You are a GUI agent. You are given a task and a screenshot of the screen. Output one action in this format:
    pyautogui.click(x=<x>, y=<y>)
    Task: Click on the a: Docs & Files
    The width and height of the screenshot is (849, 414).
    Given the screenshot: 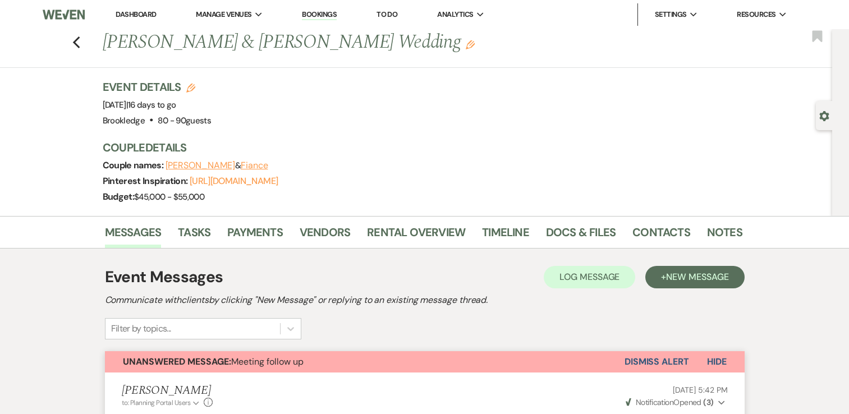 What is the action you would take?
    pyautogui.click(x=581, y=236)
    